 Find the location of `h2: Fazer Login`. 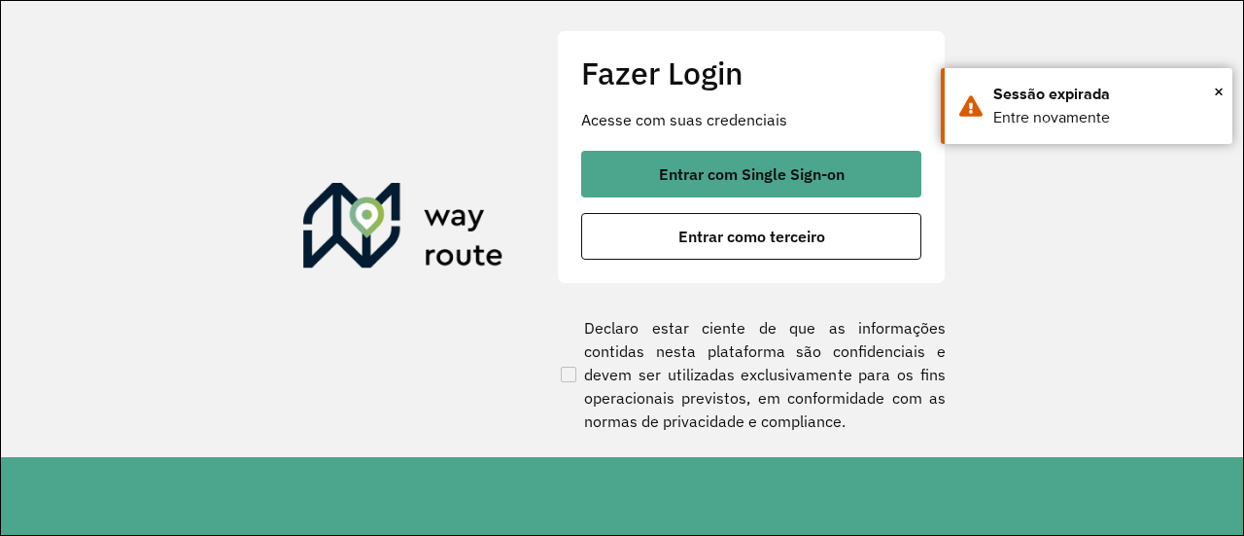

h2: Fazer Login is located at coordinates (751, 73).